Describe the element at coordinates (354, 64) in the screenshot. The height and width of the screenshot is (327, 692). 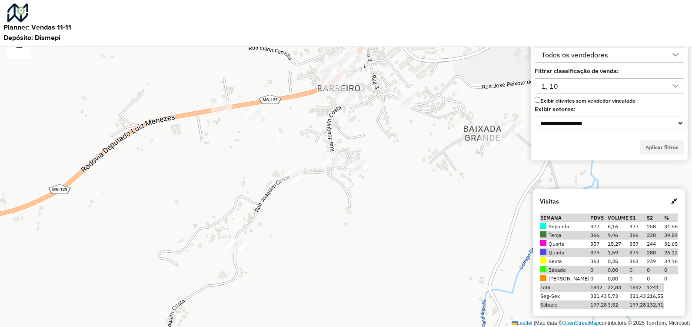
I see `div: 82030 - HELIA D.DOS SANTOS` at that location.